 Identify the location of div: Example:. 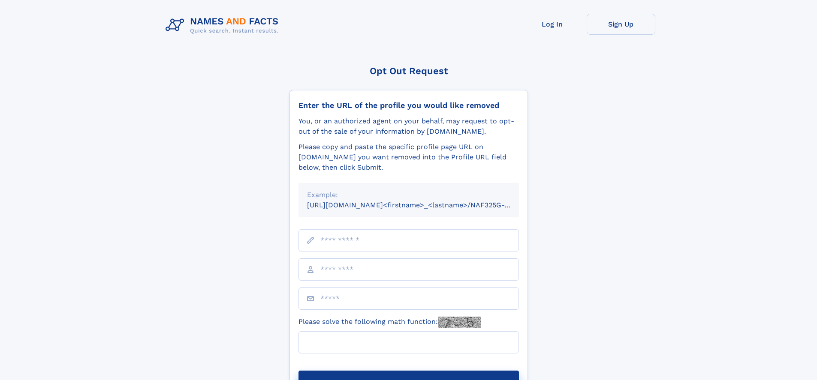
(409, 195).